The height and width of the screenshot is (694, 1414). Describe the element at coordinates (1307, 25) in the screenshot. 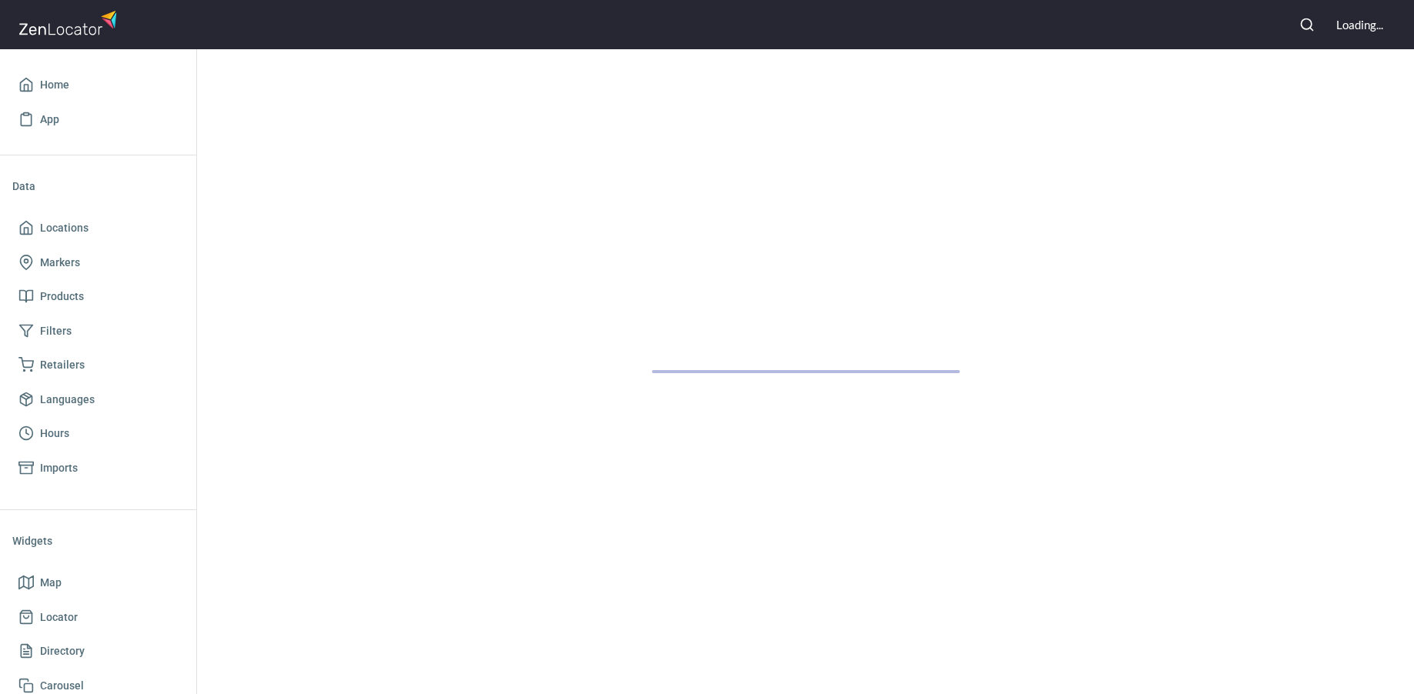

I see `button: Search` at that location.